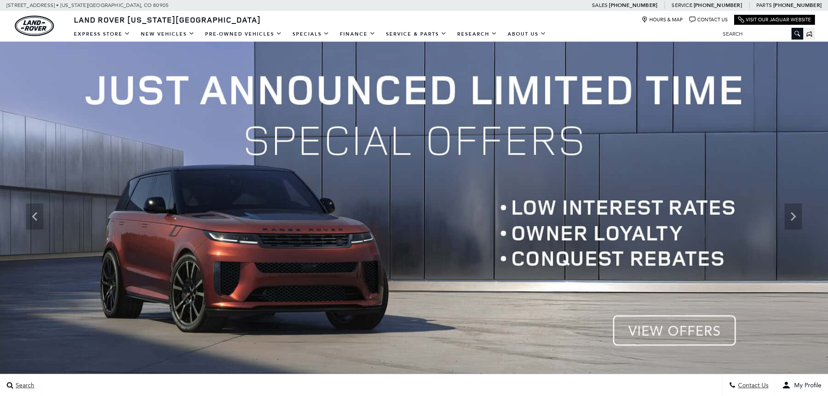  Describe the element at coordinates (310, 34) in the screenshot. I see `nav: Main Navigation` at that location.